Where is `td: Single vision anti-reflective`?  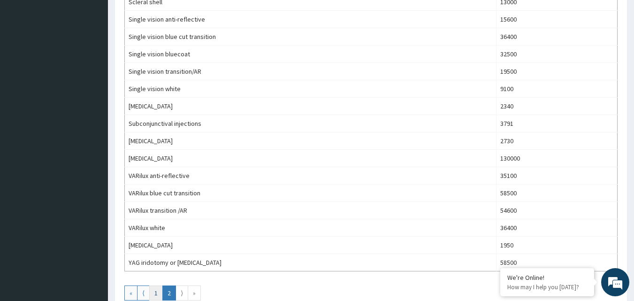
td: Single vision anti-reflective is located at coordinates (310, 19).